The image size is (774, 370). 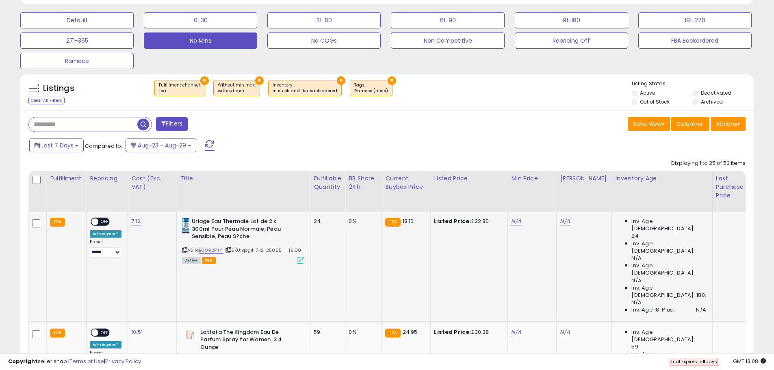 What do you see at coordinates (695, 41) in the screenshot?
I see `button: FBA Backordered` at bounding box center [695, 41].